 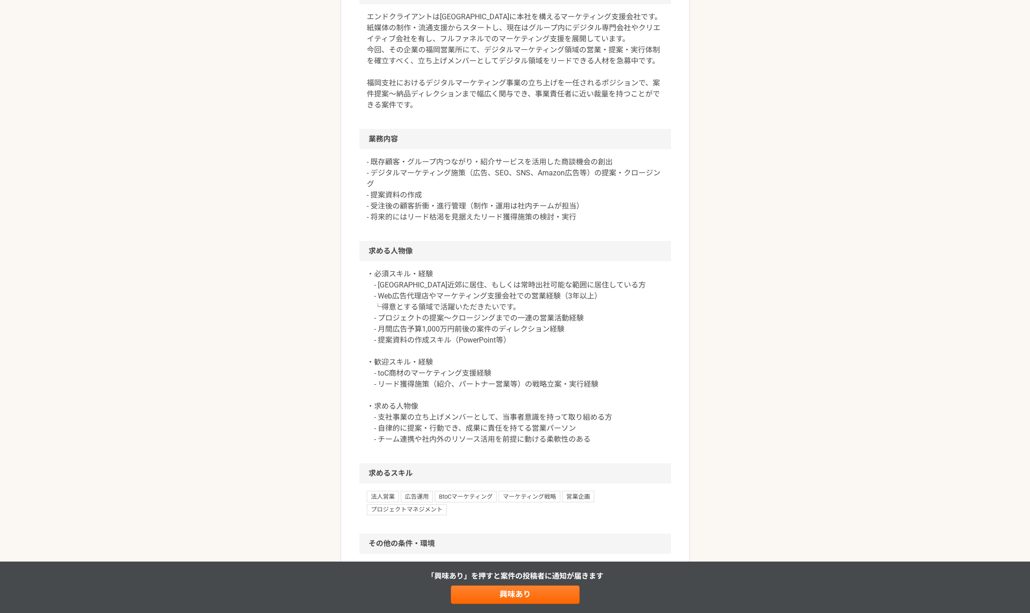 What do you see at coordinates (515, 544) in the screenshot?
I see `h2: その他の条件・環境` at bounding box center [515, 544].